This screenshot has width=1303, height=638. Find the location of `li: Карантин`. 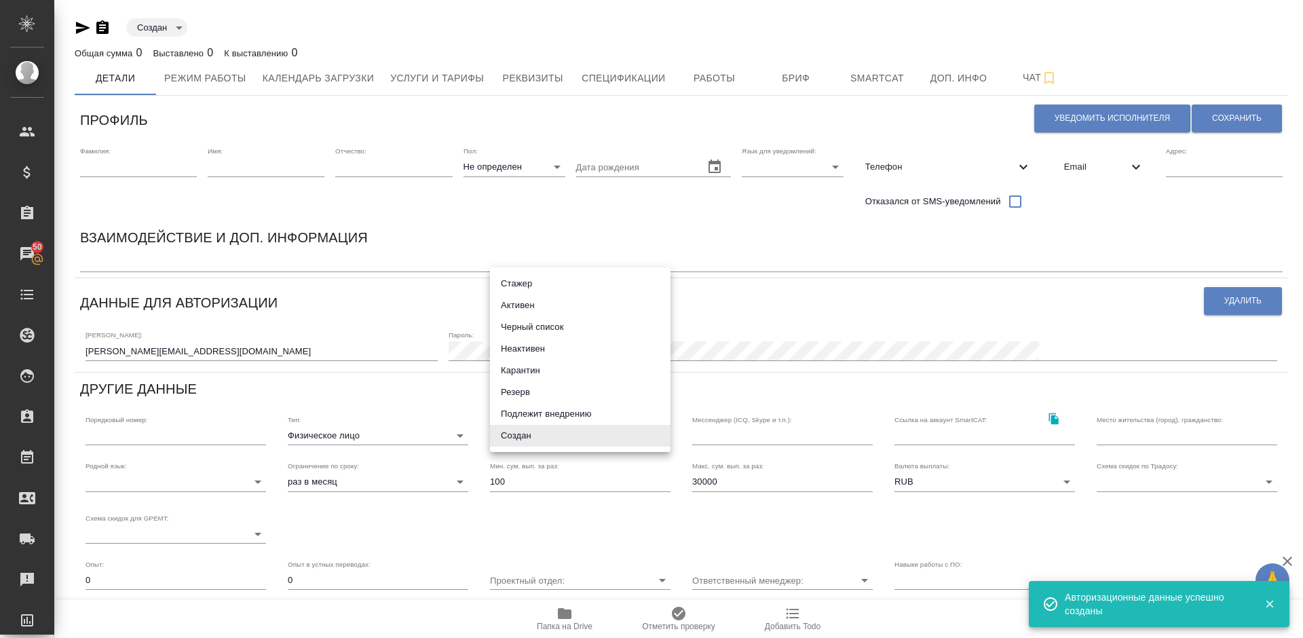

li: Карантин is located at coordinates (580, 371).